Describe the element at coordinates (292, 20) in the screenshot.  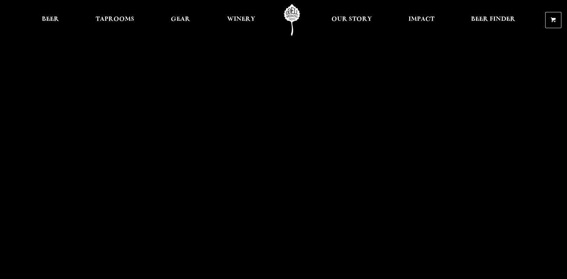
I see `a: Odell Home` at that location.